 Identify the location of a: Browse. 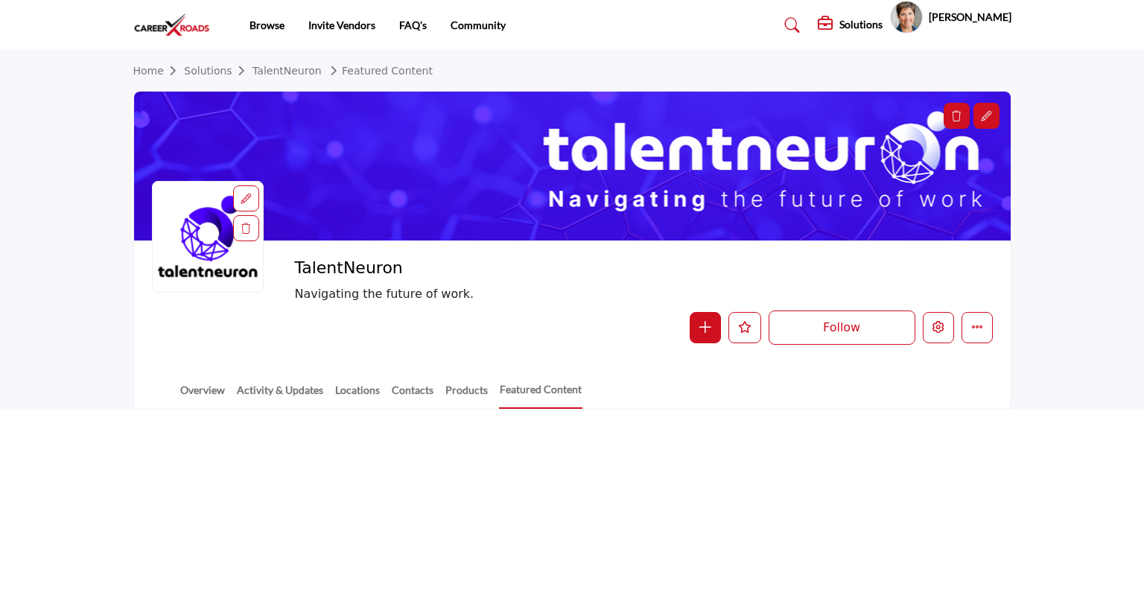
(267, 25).